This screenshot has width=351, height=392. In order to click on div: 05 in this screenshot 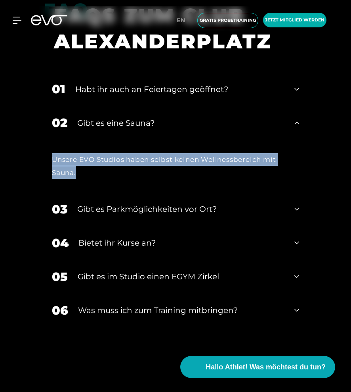, I will do `click(60, 276)`.